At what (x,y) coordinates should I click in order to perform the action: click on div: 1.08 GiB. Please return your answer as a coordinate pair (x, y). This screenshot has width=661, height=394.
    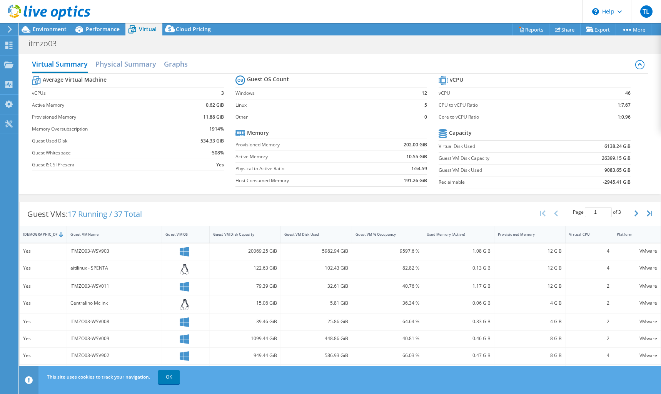
    Looking at the image, I should click on (459, 251).